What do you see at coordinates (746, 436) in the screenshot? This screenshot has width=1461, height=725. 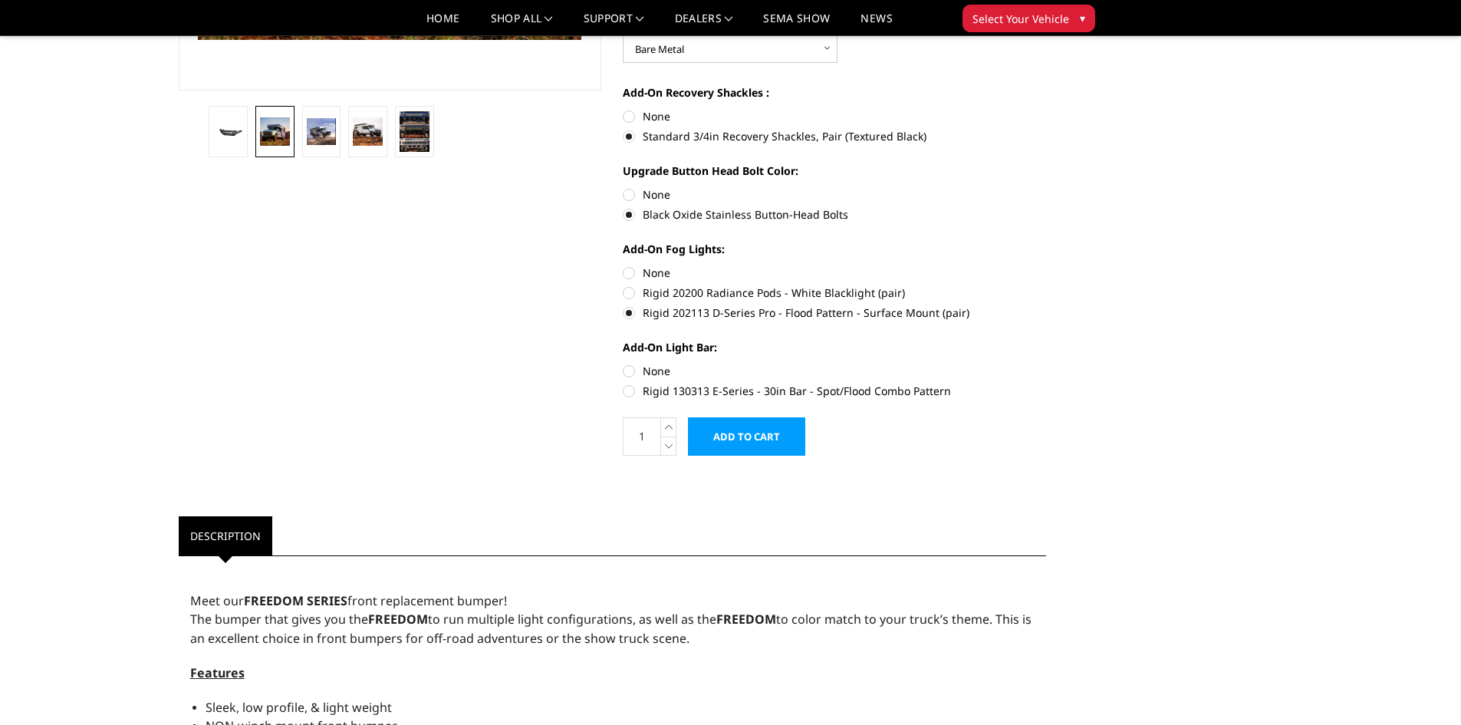 I see `input: Add to Cart` at bounding box center [746, 436].